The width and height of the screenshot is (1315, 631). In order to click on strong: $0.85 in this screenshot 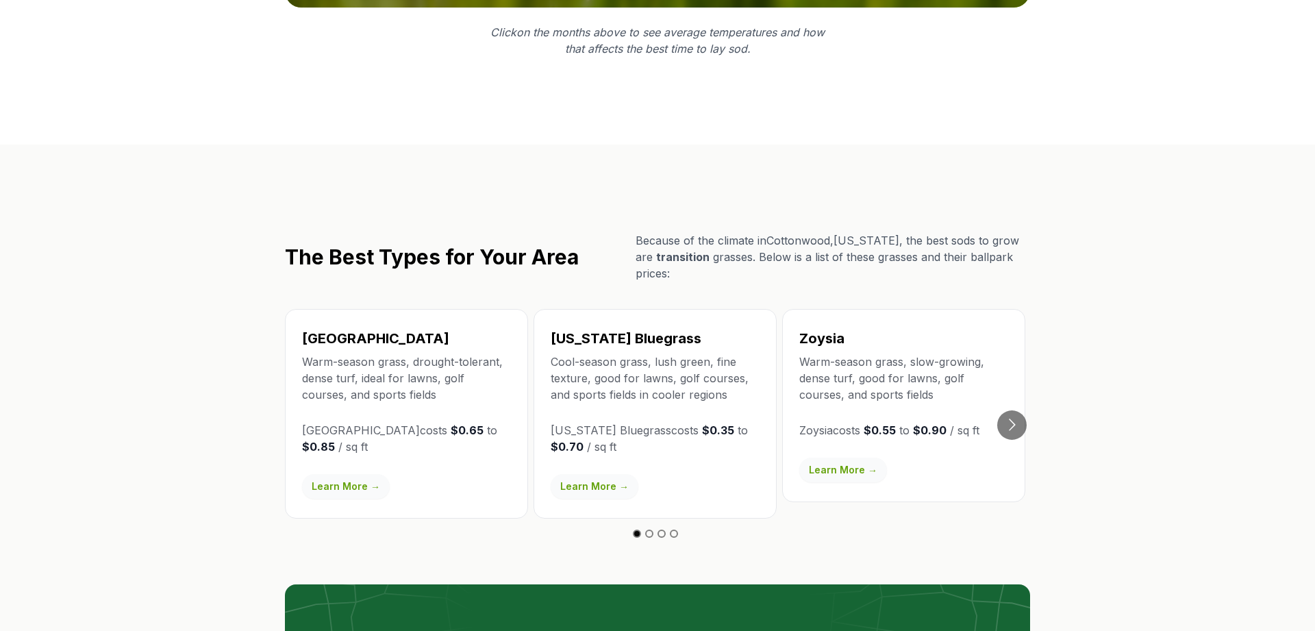, I will do `click(319, 447)`.